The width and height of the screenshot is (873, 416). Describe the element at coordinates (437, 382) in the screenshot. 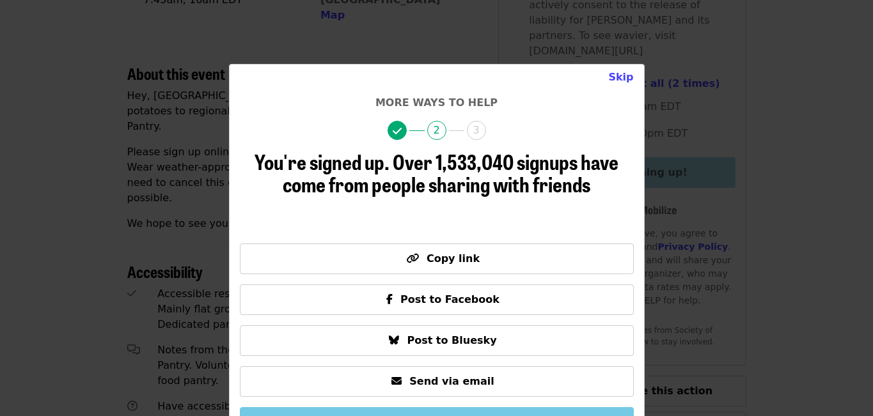

I see `button: Send via email` at that location.